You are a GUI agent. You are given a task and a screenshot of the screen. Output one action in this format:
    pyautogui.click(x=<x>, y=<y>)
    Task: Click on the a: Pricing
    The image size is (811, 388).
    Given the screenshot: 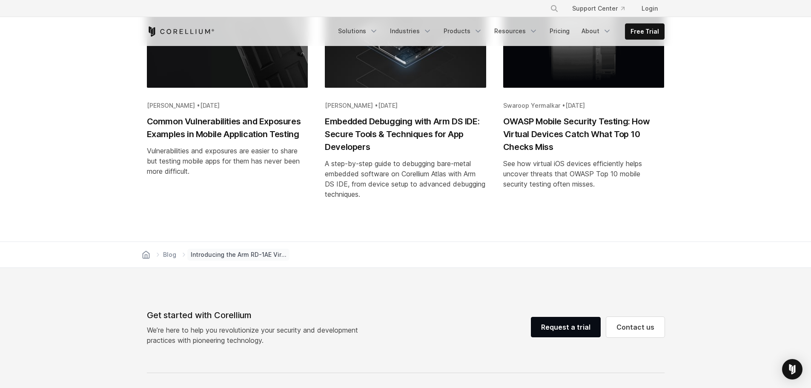 What is the action you would take?
    pyautogui.click(x=560, y=31)
    